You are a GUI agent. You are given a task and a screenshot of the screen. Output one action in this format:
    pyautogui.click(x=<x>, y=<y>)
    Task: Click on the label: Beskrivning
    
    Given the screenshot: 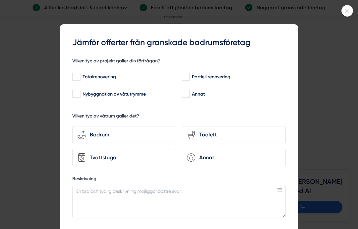 What is the action you would take?
    pyautogui.click(x=179, y=180)
    